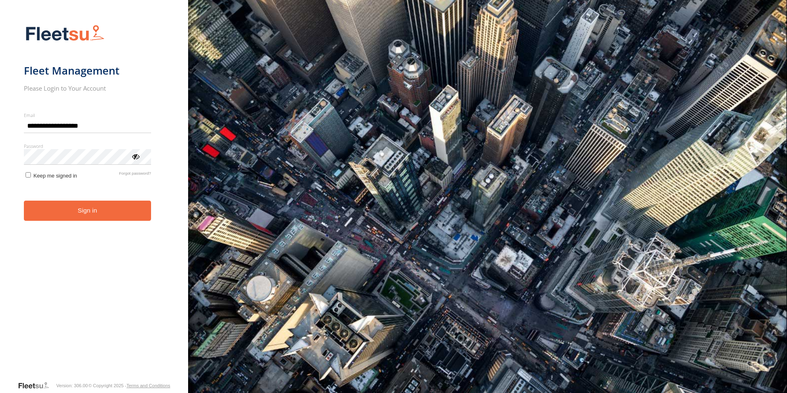  Describe the element at coordinates (28, 175) in the screenshot. I see `input: Keep me signed in` at that location.